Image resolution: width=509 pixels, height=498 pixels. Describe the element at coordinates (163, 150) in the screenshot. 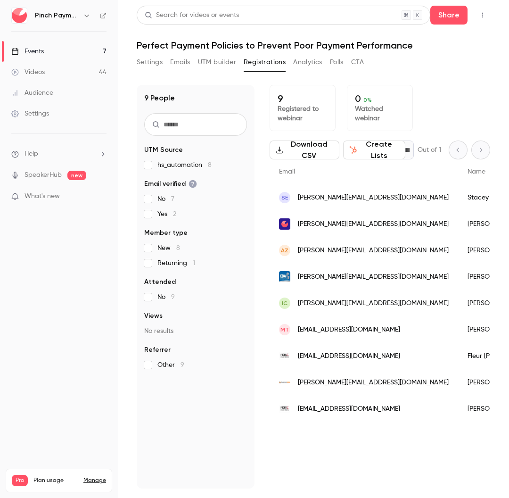

I see `span: UTM Source` at that location.